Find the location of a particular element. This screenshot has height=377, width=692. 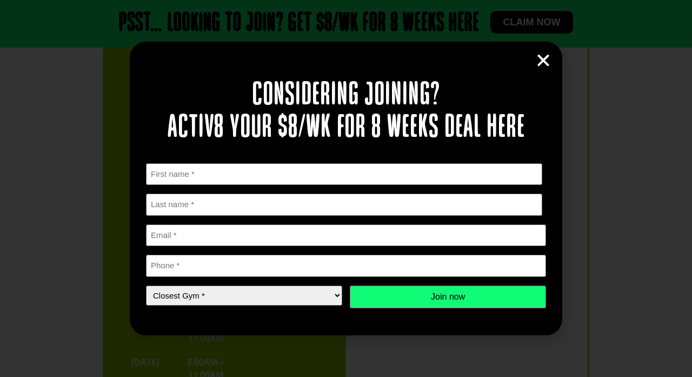

input: Phone * is located at coordinates (346, 265).